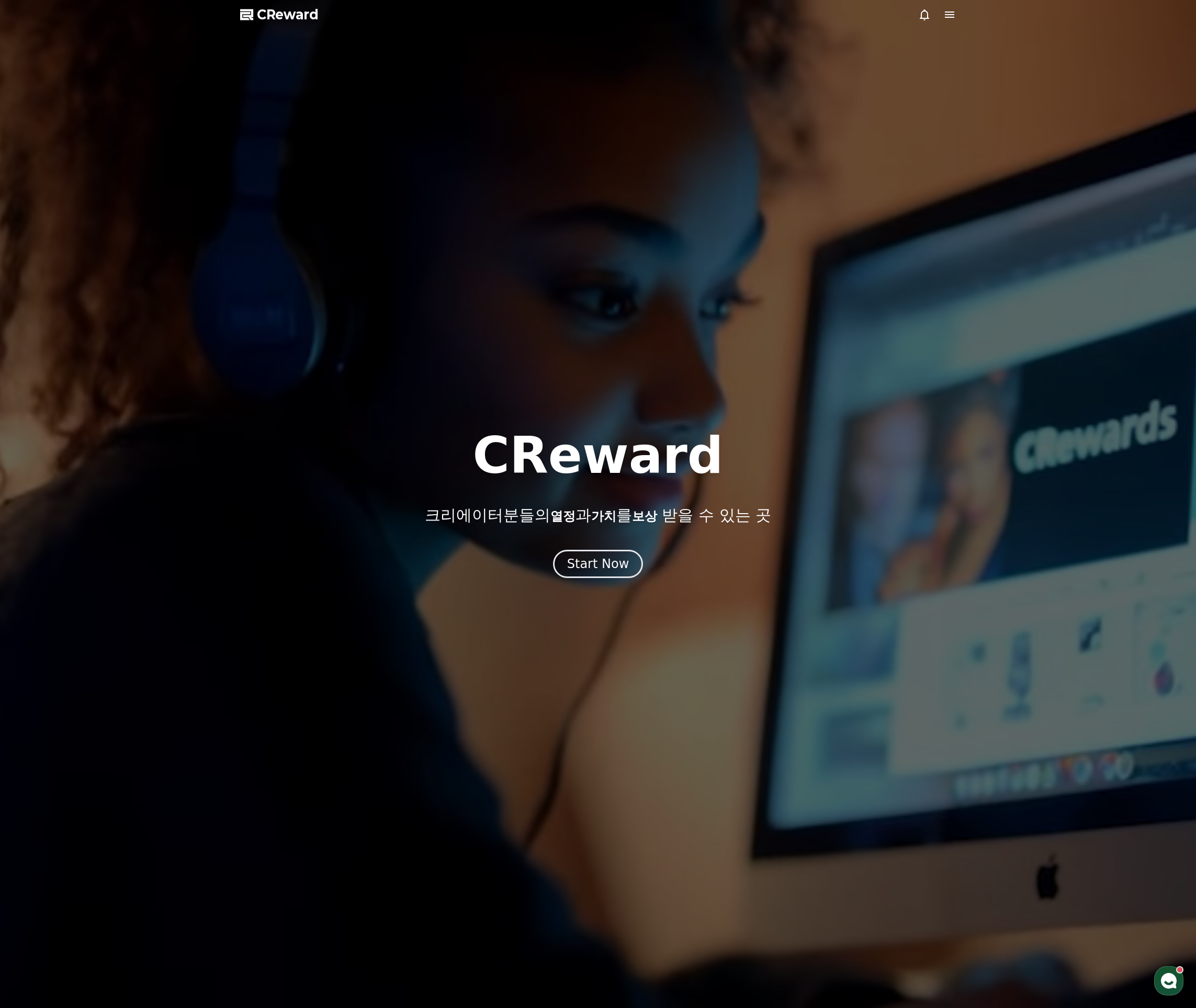 The width and height of the screenshot is (1196, 1008). I want to click on span: 보상, so click(644, 517).